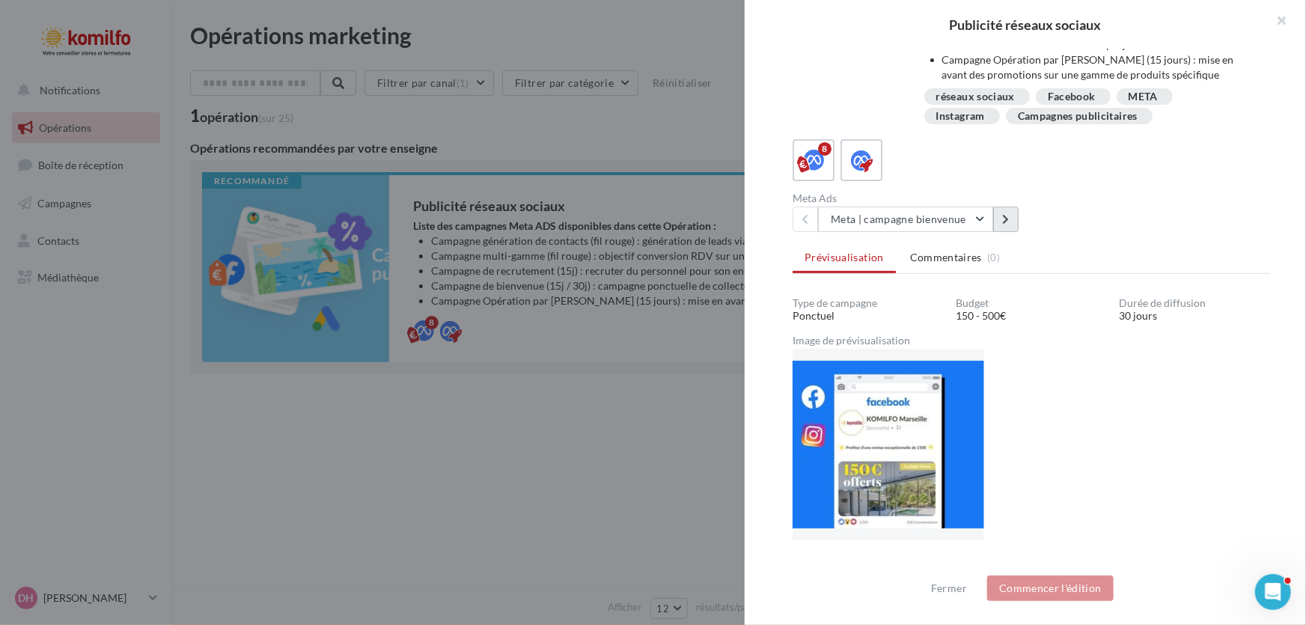 The width and height of the screenshot is (1306, 625). I want to click on div: Facebook, so click(1071, 97).